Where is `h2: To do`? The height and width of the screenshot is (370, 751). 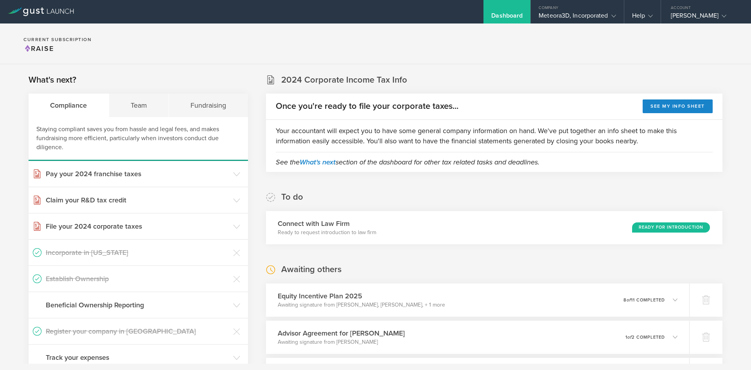
h2: To do is located at coordinates (292, 197).